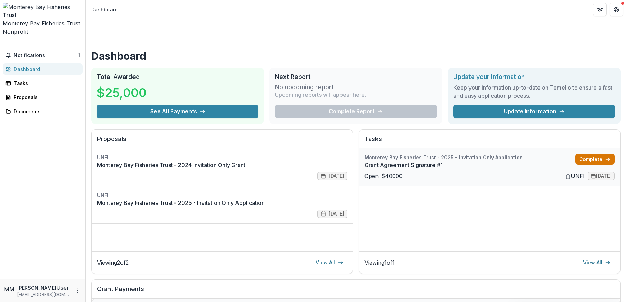  I want to click on a: Proposals, so click(43, 97).